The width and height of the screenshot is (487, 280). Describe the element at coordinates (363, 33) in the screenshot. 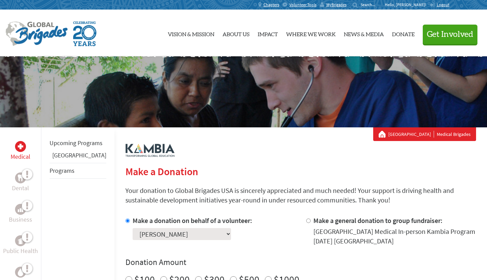

I see `a: News & Media` at that location.